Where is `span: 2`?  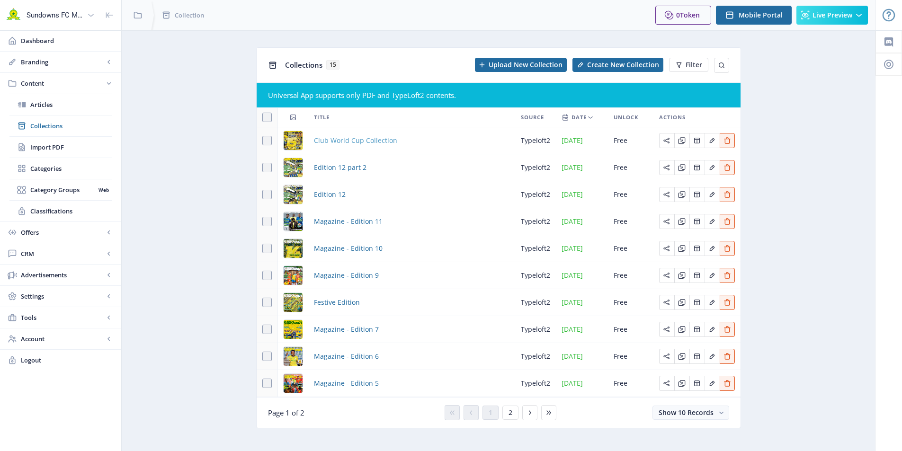 span: 2 is located at coordinates (510, 413).